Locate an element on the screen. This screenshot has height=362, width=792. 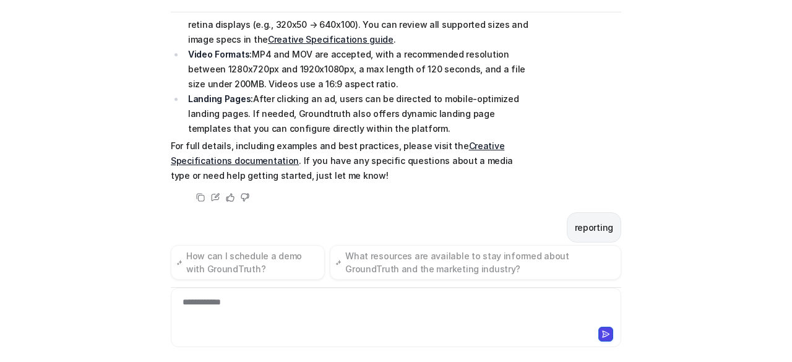
a: Creative Specifications documentation is located at coordinates (337, 153).